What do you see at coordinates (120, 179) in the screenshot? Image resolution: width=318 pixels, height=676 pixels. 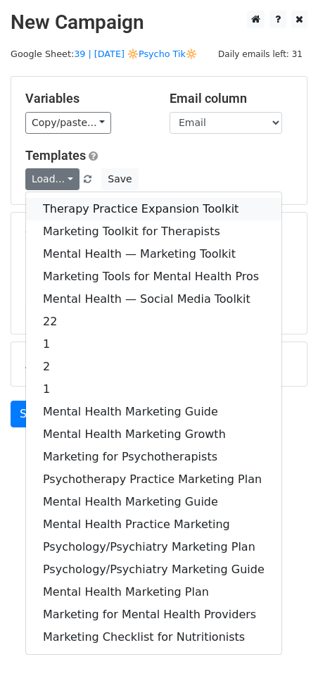 I see `button: Save` at bounding box center [120, 179].